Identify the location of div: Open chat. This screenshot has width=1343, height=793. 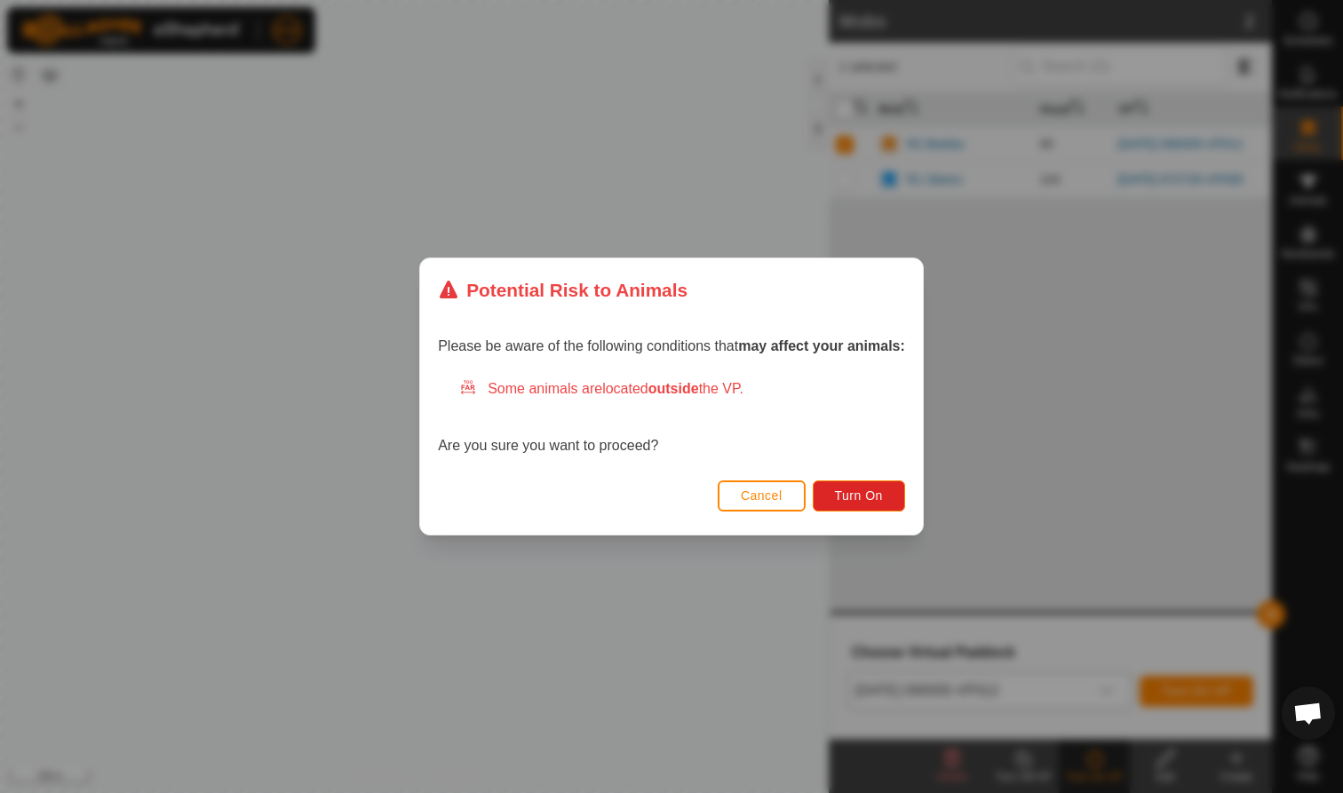
(1309, 713).